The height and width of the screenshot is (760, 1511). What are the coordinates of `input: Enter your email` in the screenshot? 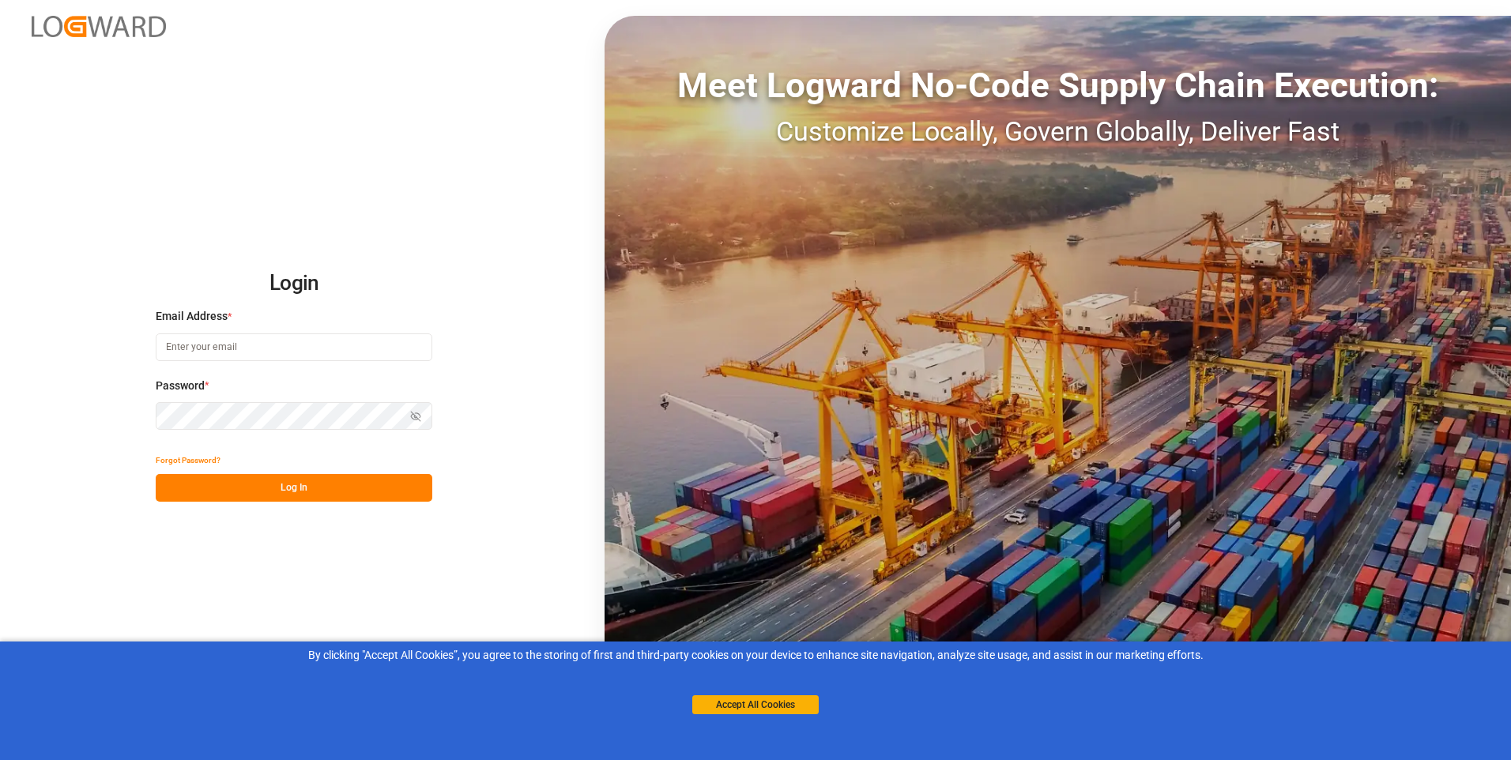 It's located at (294, 347).